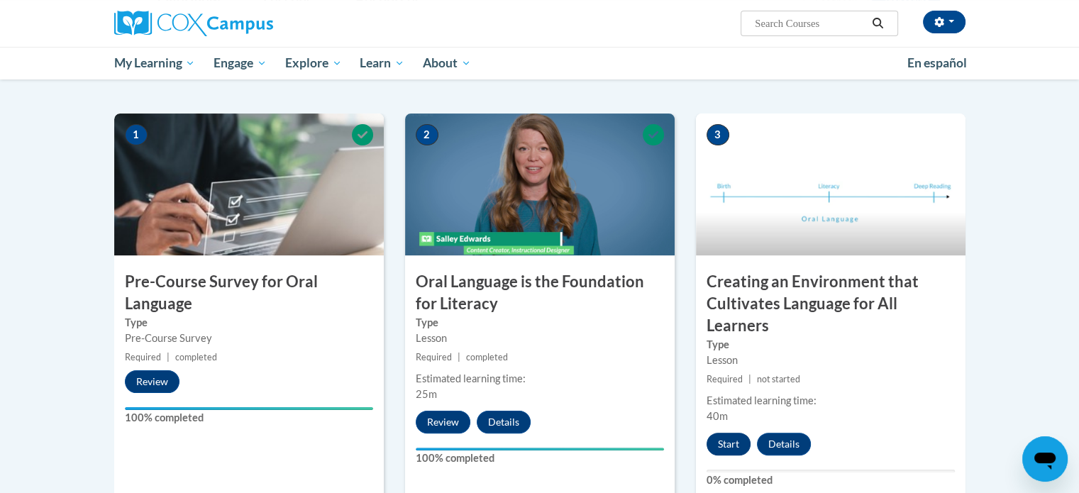  I want to click on input: Search Courses, so click(810, 23).